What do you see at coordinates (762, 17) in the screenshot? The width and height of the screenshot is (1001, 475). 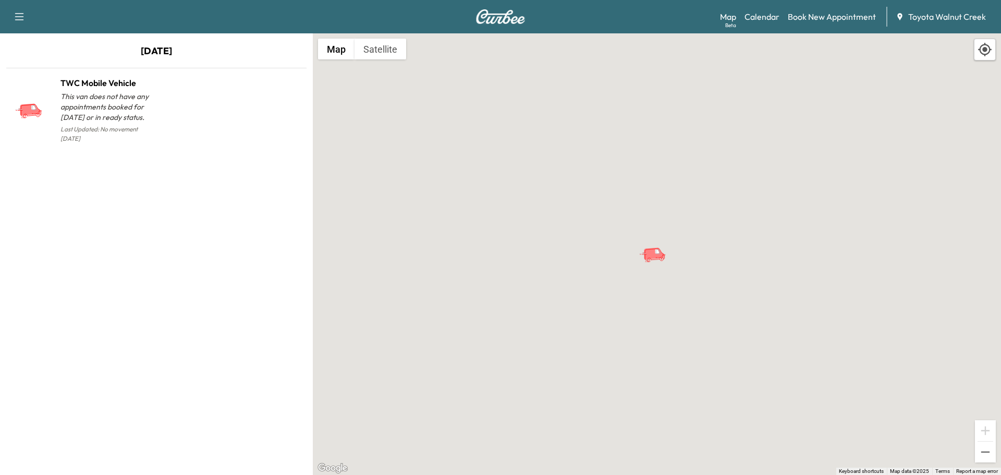 I see `a: Calendar` at bounding box center [762, 17].